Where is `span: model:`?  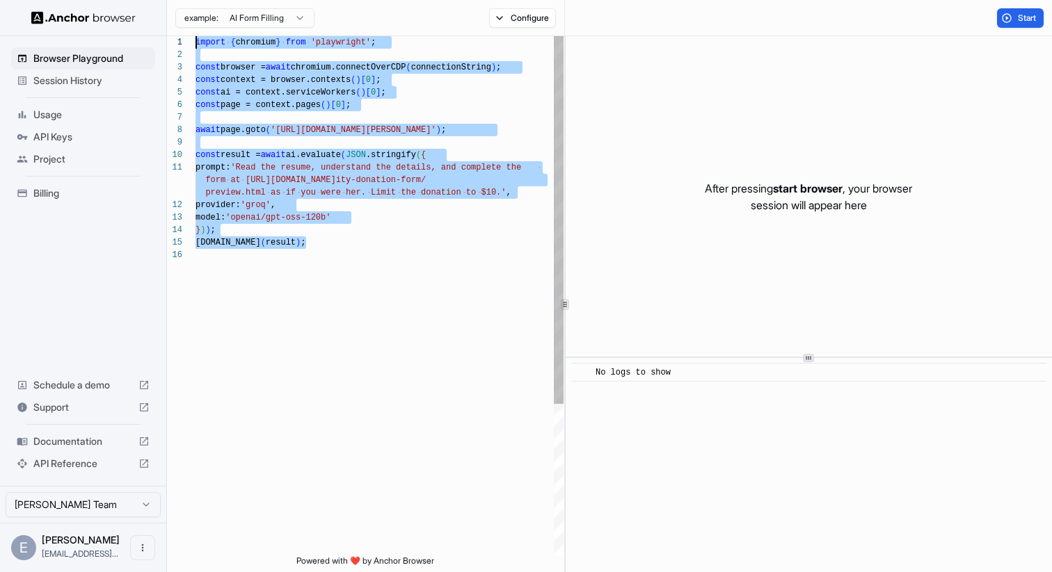
span: model: is located at coordinates (210, 218).